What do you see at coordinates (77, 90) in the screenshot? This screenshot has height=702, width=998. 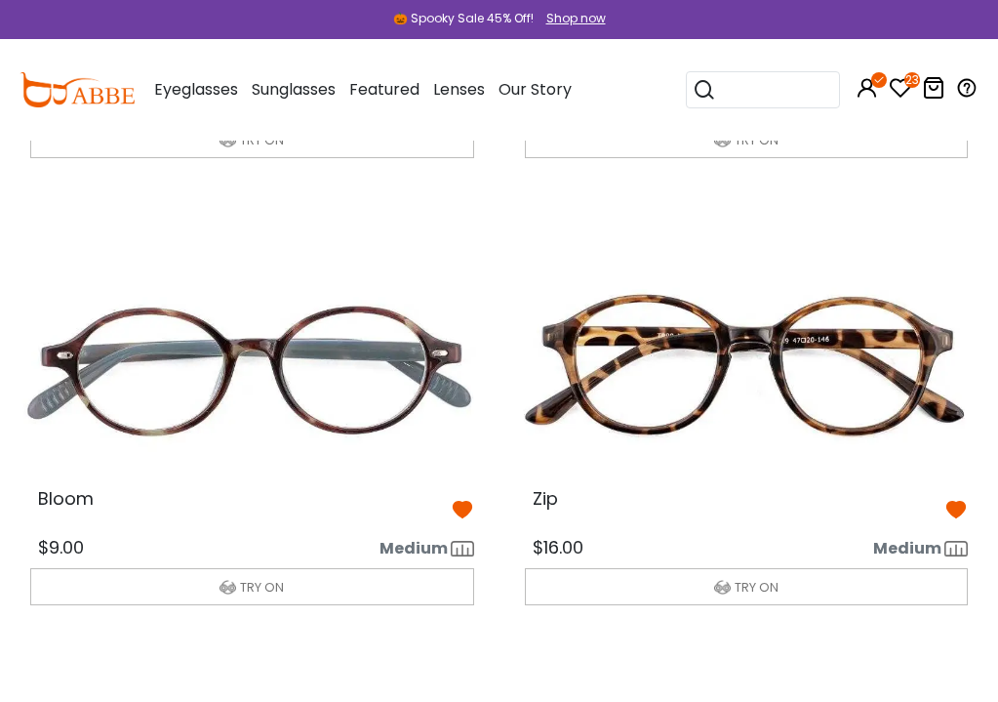 I see `img: abbeglasses.com` at bounding box center [77, 90].